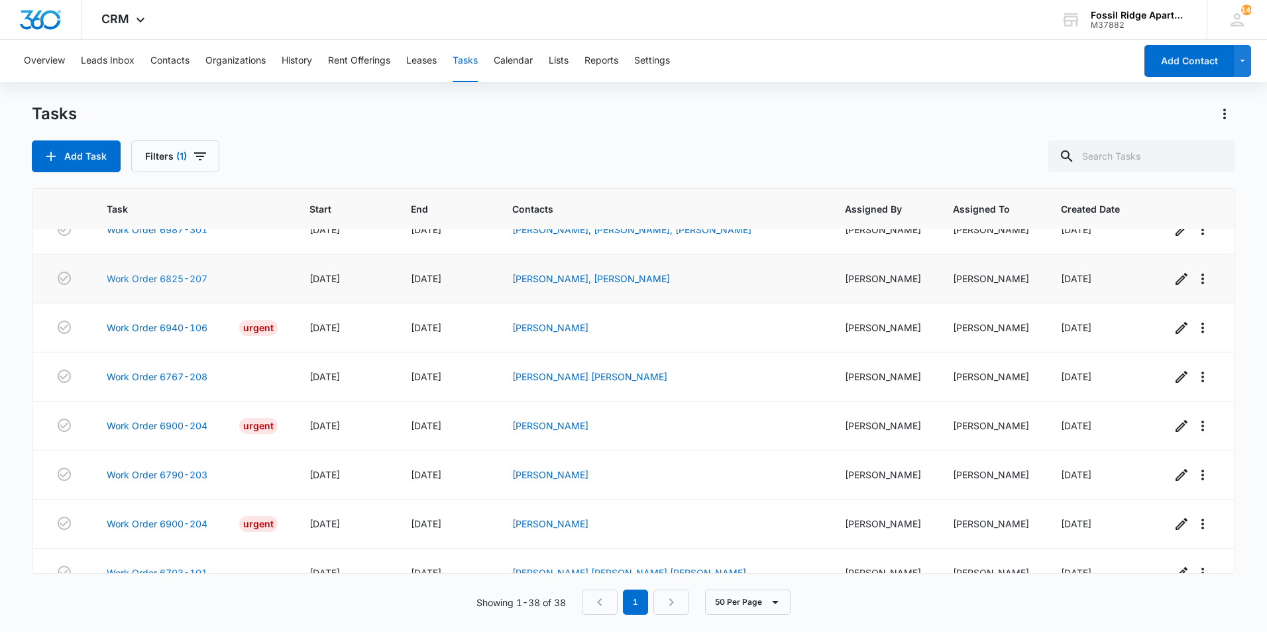  What do you see at coordinates (1246, 10) in the screenshot?
I see `div: notifications count` at bounding box center [1246, 10].